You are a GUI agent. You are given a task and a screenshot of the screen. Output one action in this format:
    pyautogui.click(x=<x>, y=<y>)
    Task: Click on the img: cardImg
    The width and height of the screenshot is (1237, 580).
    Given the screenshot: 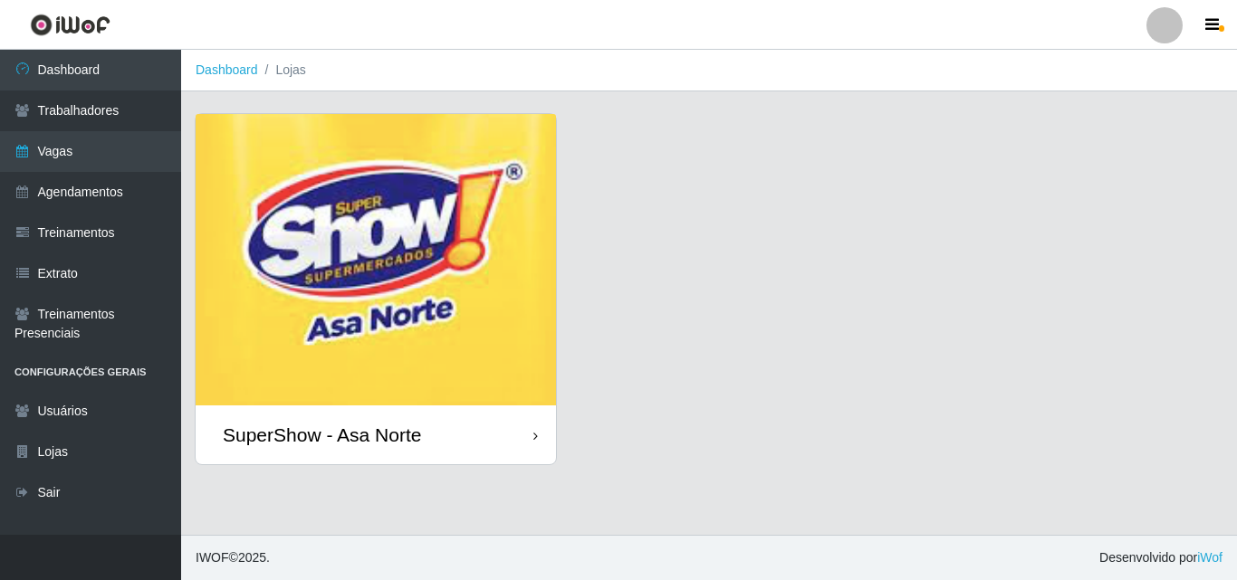 What is the action you would take?
    pyautogui.click(x=376, y=260)
    